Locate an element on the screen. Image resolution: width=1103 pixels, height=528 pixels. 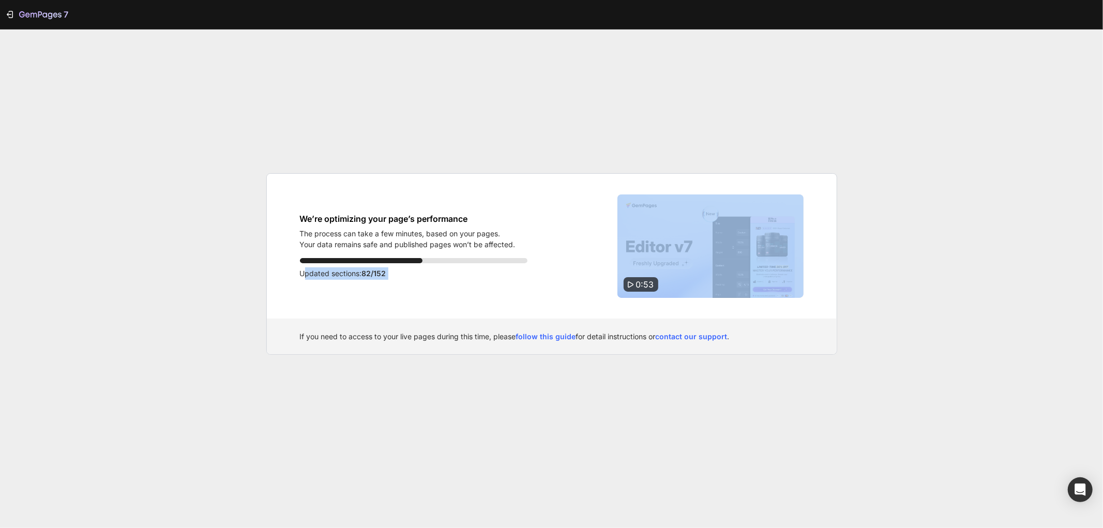
div: If you need to access to your live pages during this time, please for detail instructions or . is located at coordinates (552, 336).